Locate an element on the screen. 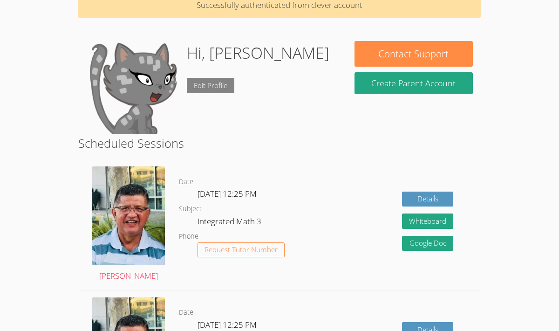 This screenshot has height=331, width=559. dt: Subject is located at coordinates (190, 209).